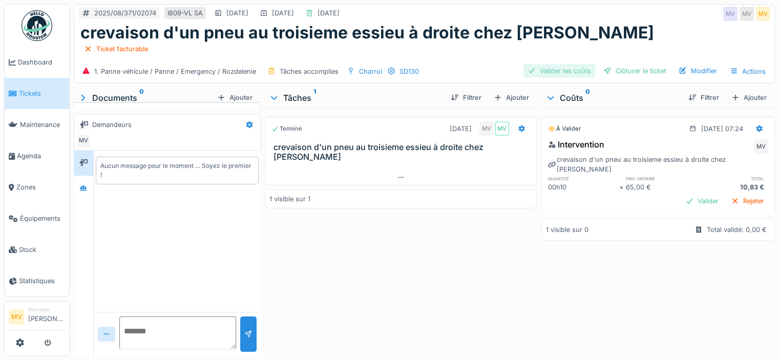 The image size is (779, 360). What do you see at coordinates (567, 230) in the screenshot?
I see `div: 1 visible sur 0` at bounding box center [567, 230].